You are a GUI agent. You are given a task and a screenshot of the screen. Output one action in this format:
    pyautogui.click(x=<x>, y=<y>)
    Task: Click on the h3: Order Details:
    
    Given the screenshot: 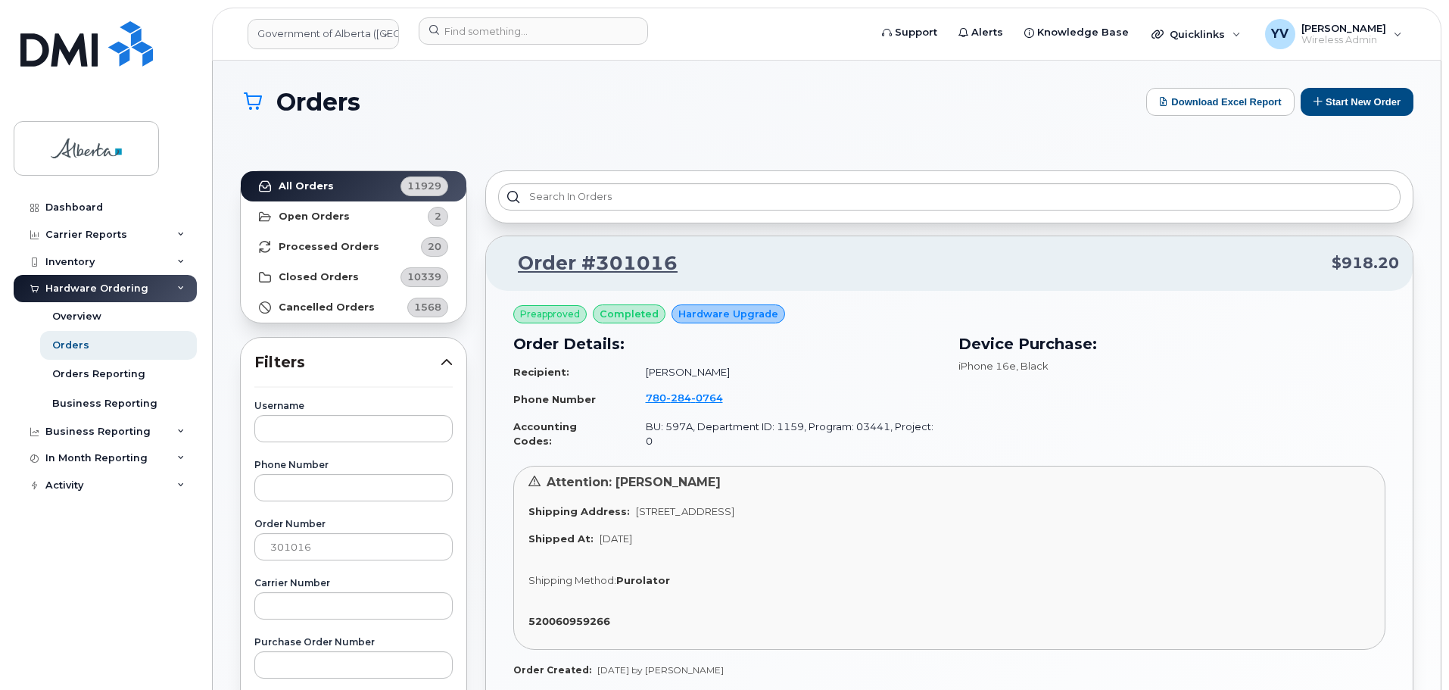 What is the action you would take?
    pyautogui.click(x=727, y=344)
    